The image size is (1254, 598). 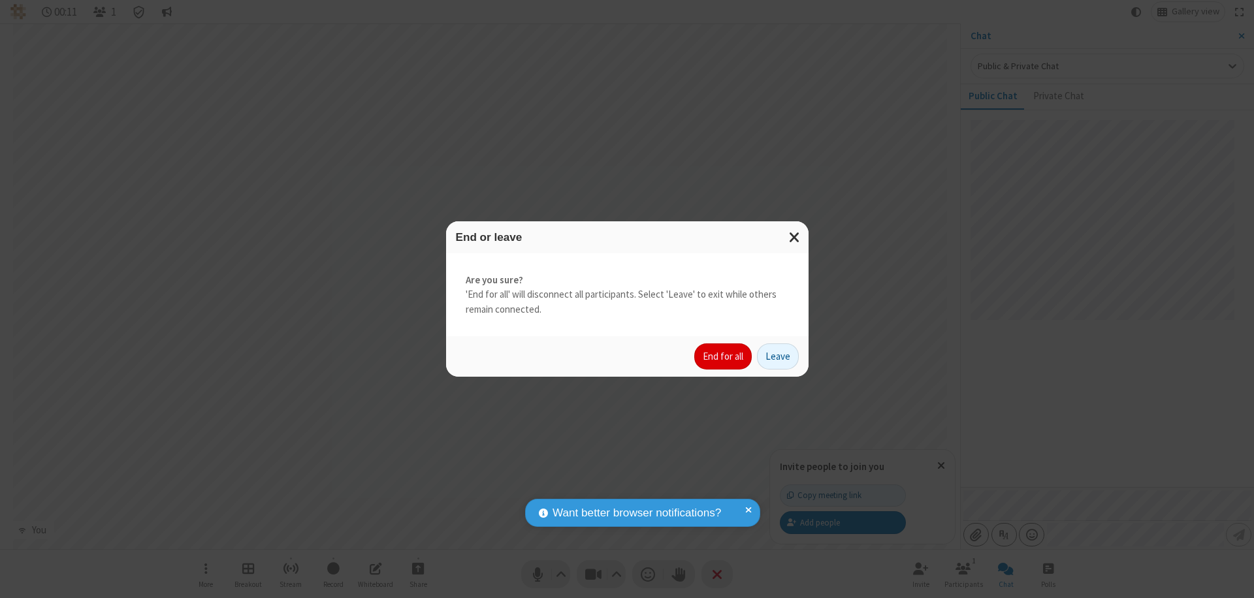 I want to click on strong: Are you sure?, so click(x=627, y=280).